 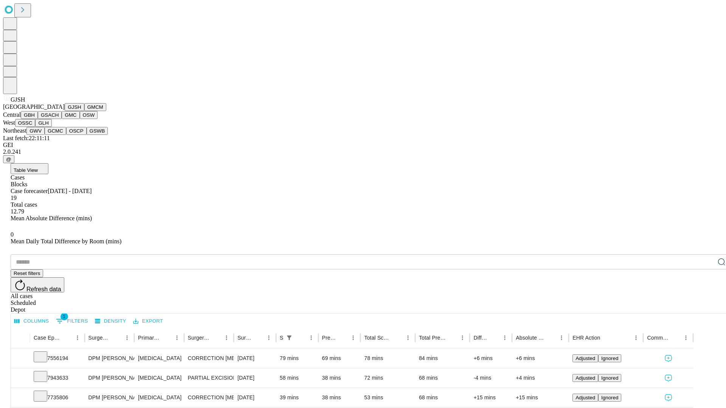 I want to click on div: 1 active filter, so click(x=289, y=338).